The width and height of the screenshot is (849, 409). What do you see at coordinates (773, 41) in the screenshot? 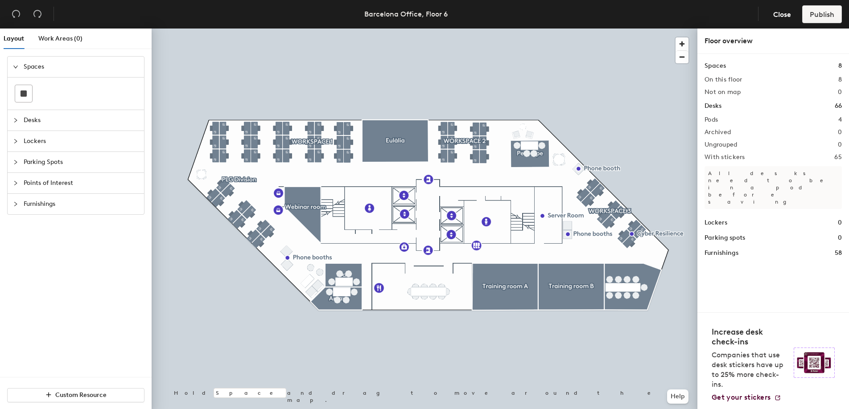
I see `div: Floor overview` at bounding box center [773, 41].